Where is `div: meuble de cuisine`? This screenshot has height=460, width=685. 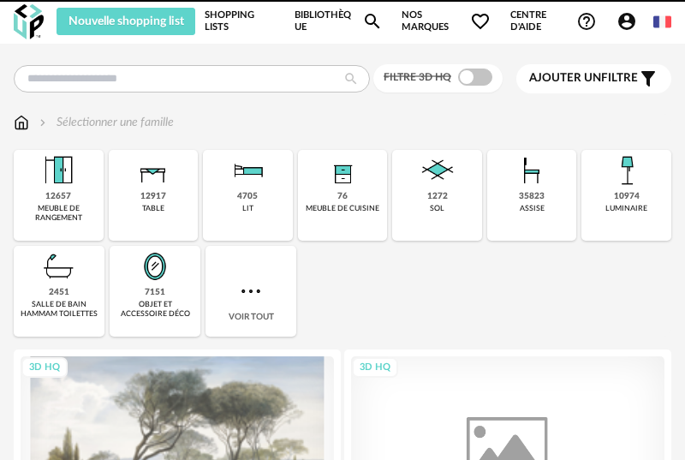
div: meuble de cuisine is located at coordinates (343, 208).